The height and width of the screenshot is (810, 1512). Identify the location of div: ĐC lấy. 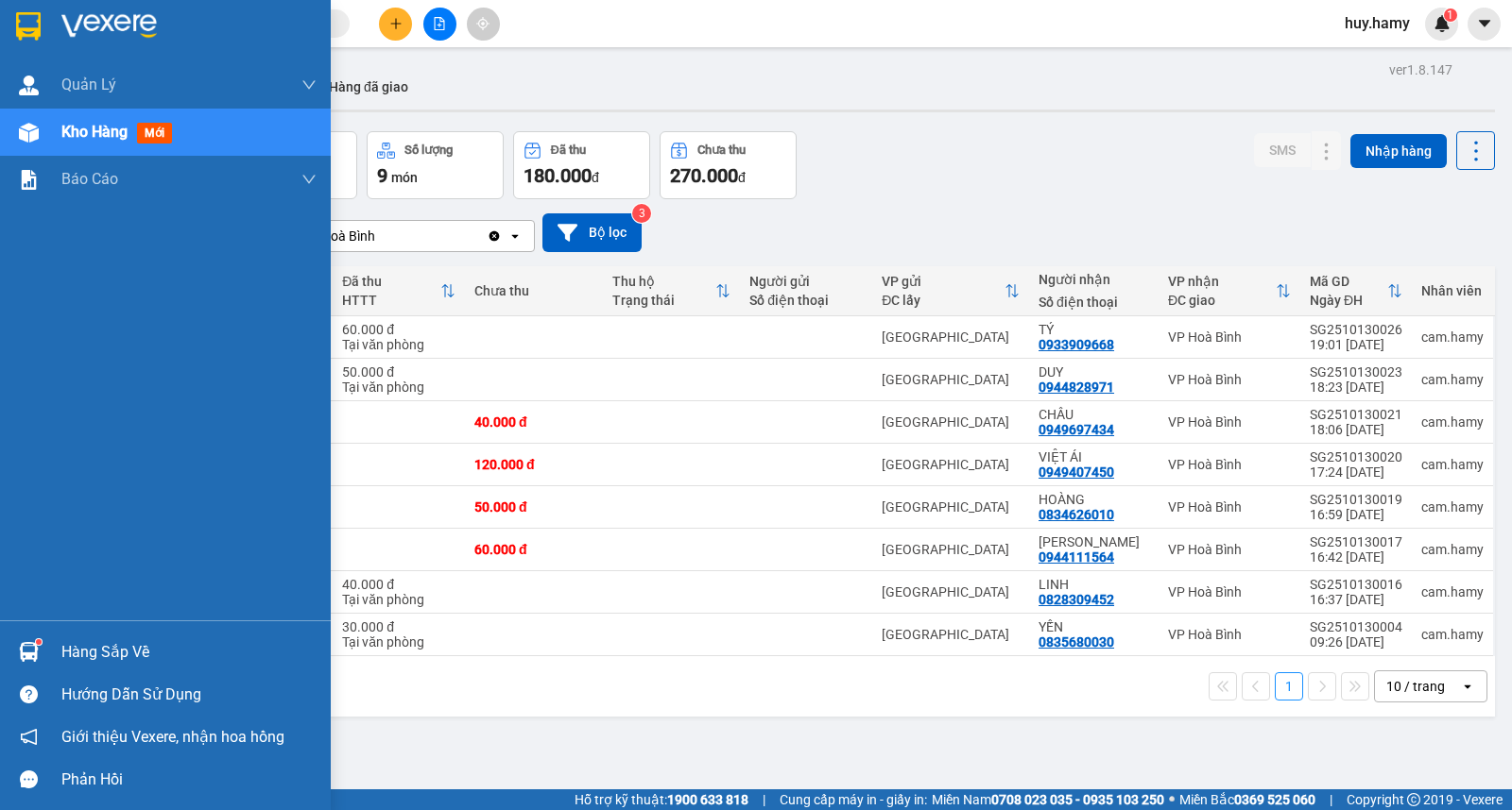
(943, 301).